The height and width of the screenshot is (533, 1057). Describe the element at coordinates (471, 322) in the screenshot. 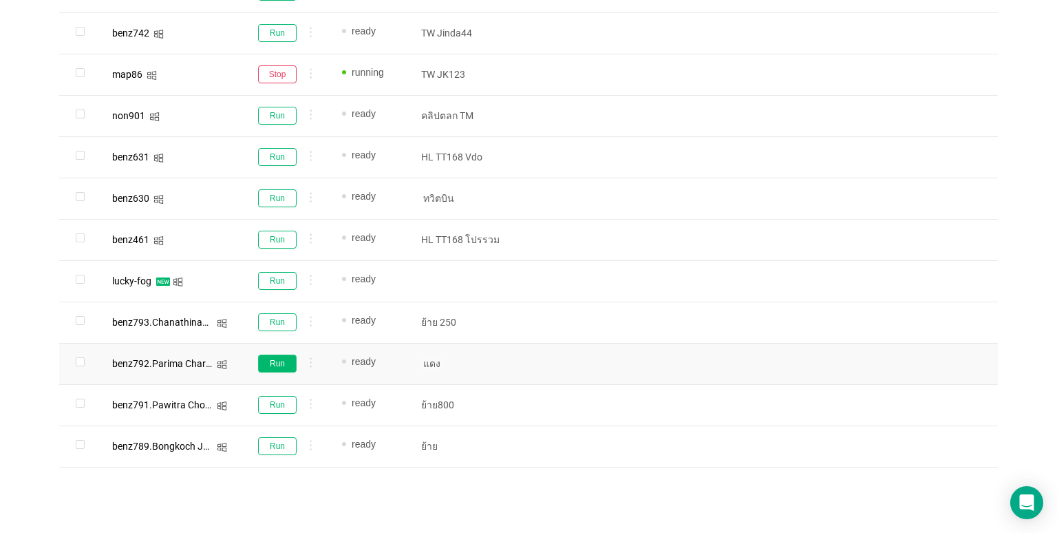

I see `p: ย้าย 250` at that location.